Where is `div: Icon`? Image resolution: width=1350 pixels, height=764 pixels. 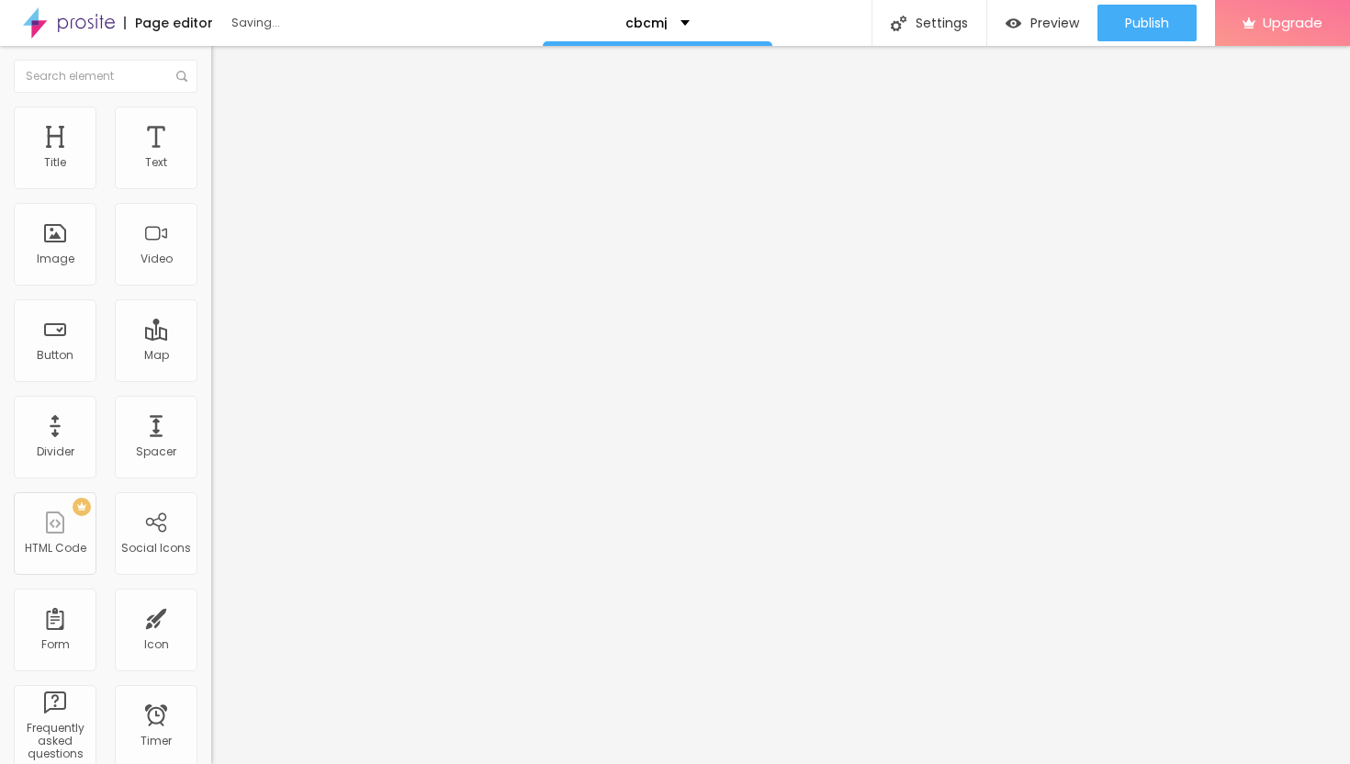 div: Icon is located at coordinates (156, 645).